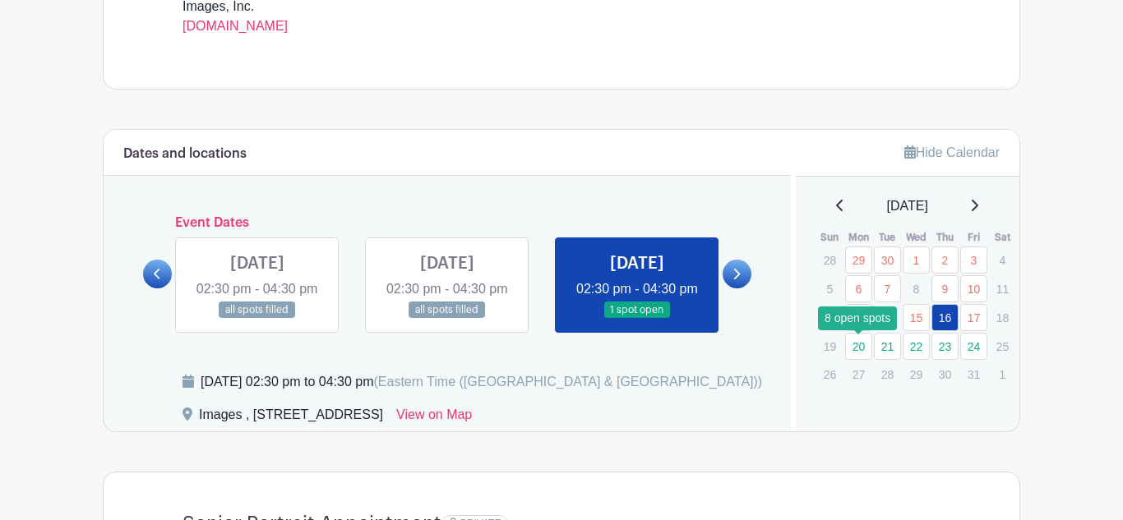 This screenshot has width=1123, height=520. Describe the element at coordinates (887, 260) in the screenshot. I see `a: 30` at that location.